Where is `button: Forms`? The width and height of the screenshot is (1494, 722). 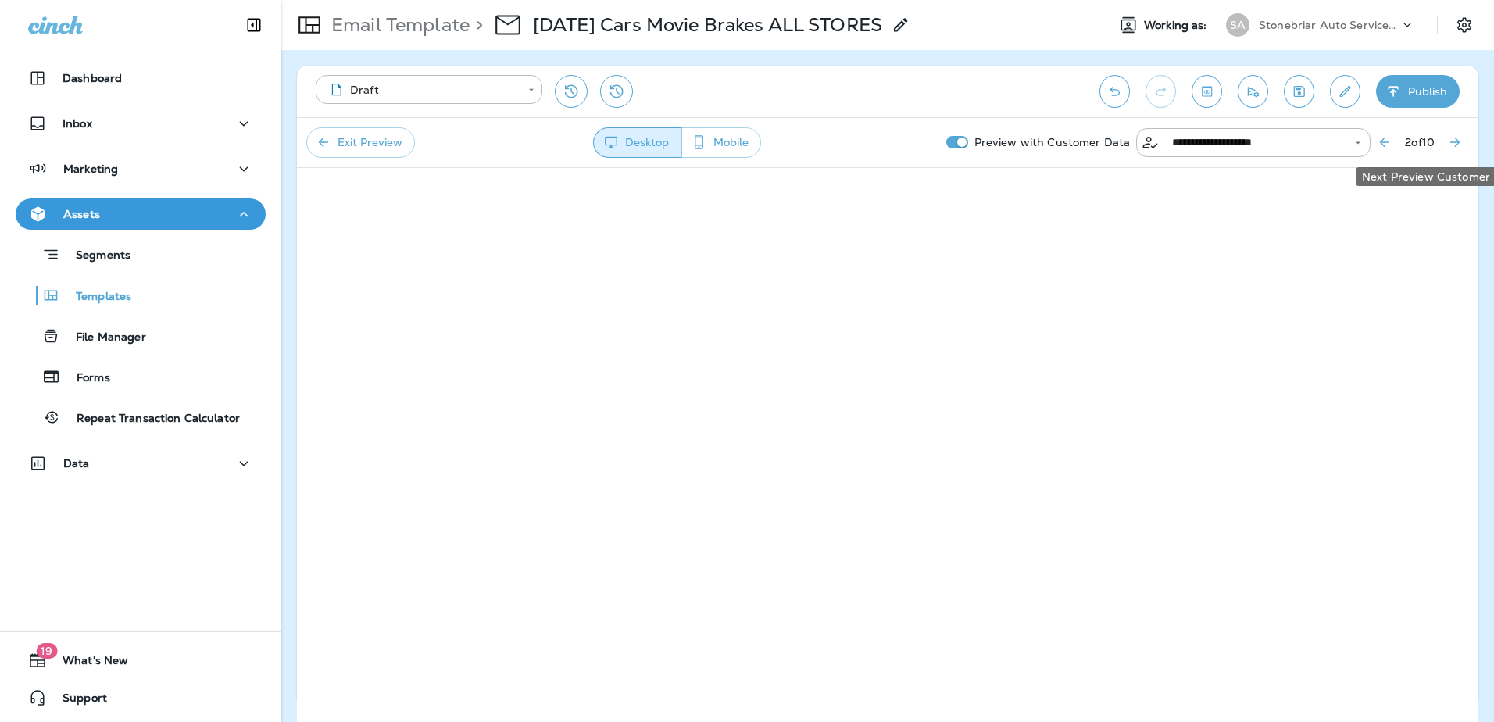 button: Forms is located at coordinates (141, 377).